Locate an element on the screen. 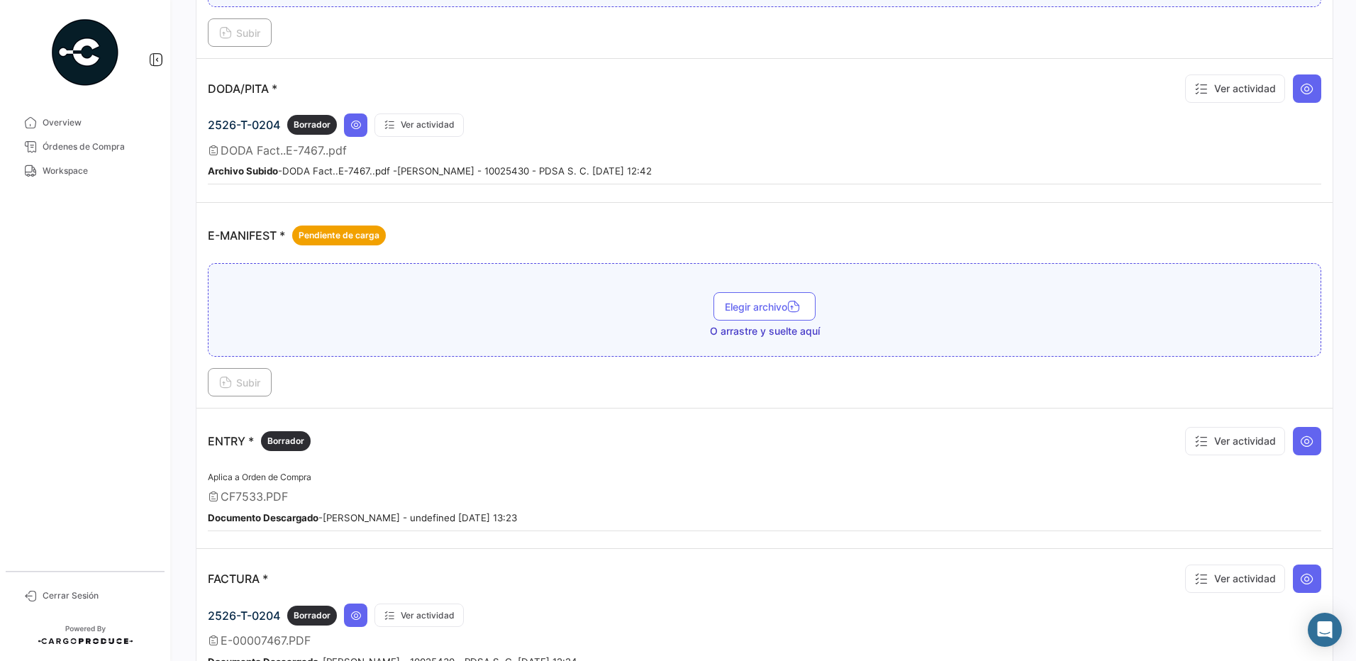 The height and width of the screenshot is (661, 1356). button: Elegir archivo is located at coordinates (764, 306).